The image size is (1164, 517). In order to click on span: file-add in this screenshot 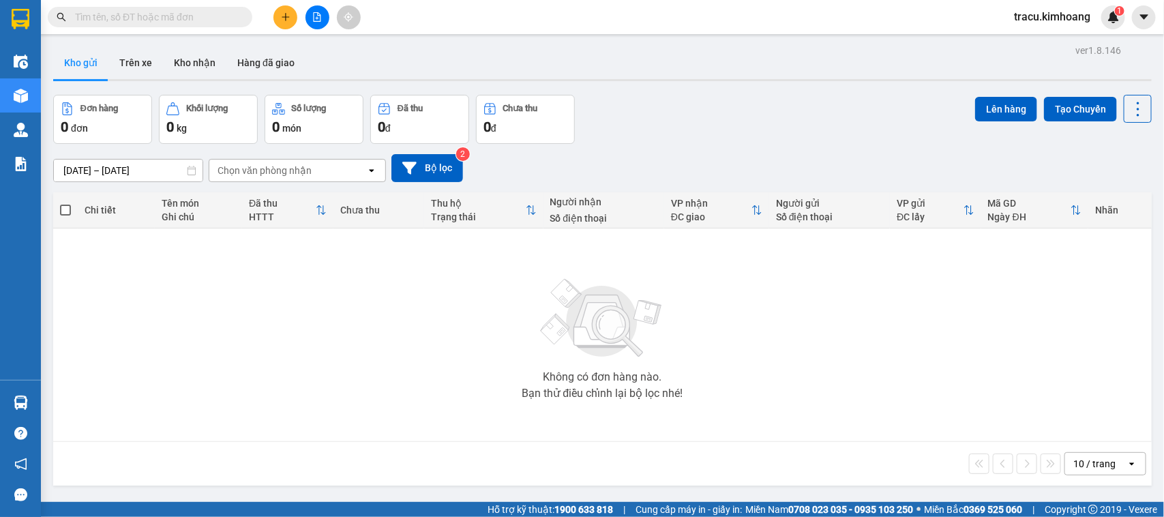, I will do `click(317, 17)`.